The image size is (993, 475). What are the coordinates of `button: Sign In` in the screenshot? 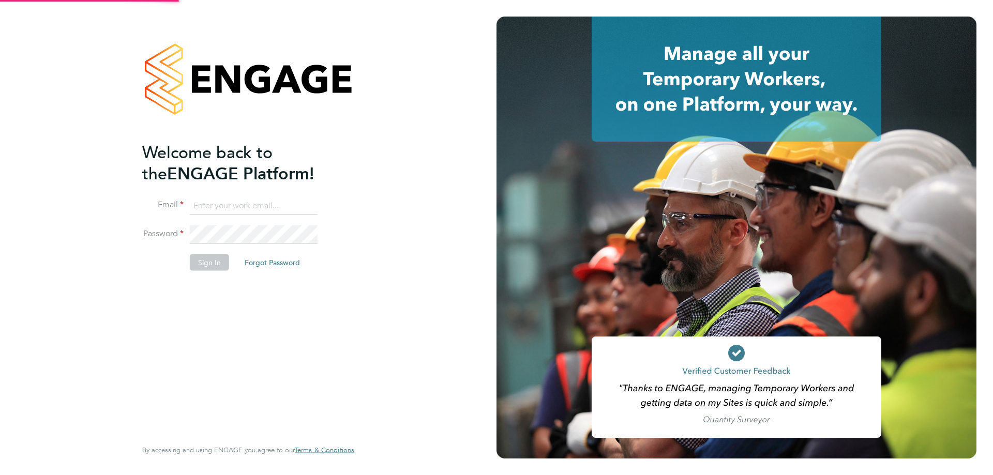 It's located at (209, 263).